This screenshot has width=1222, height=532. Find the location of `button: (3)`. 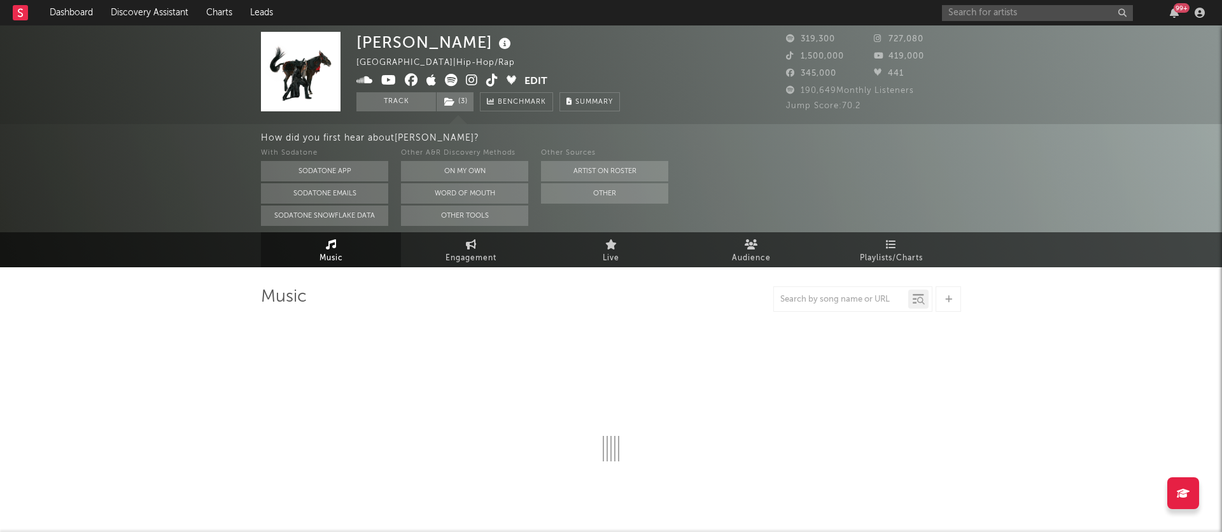

button: (3) is located at coordinates (455, 102).